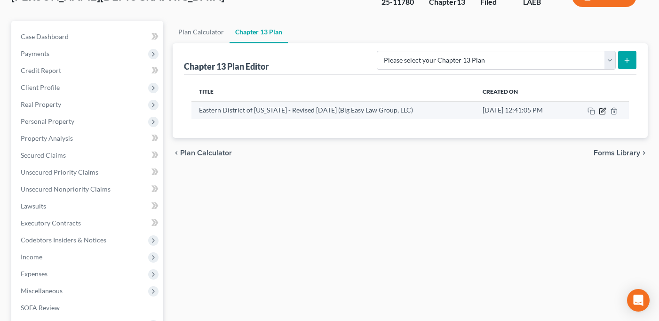 This screenshot has width=659, height=321. What do you see at coordinates (522, 92) in the screenshot?
I see `th: Created On` at bounding box center [522, 92].